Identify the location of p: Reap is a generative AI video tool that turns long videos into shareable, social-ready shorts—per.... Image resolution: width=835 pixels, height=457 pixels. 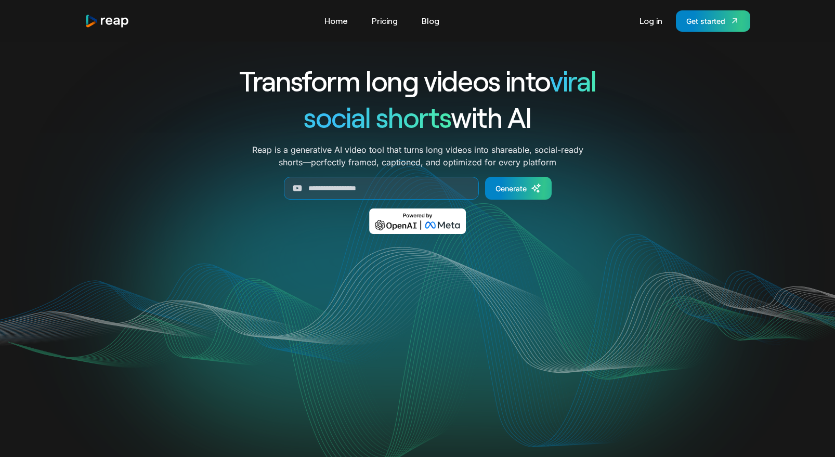
(418, 156).